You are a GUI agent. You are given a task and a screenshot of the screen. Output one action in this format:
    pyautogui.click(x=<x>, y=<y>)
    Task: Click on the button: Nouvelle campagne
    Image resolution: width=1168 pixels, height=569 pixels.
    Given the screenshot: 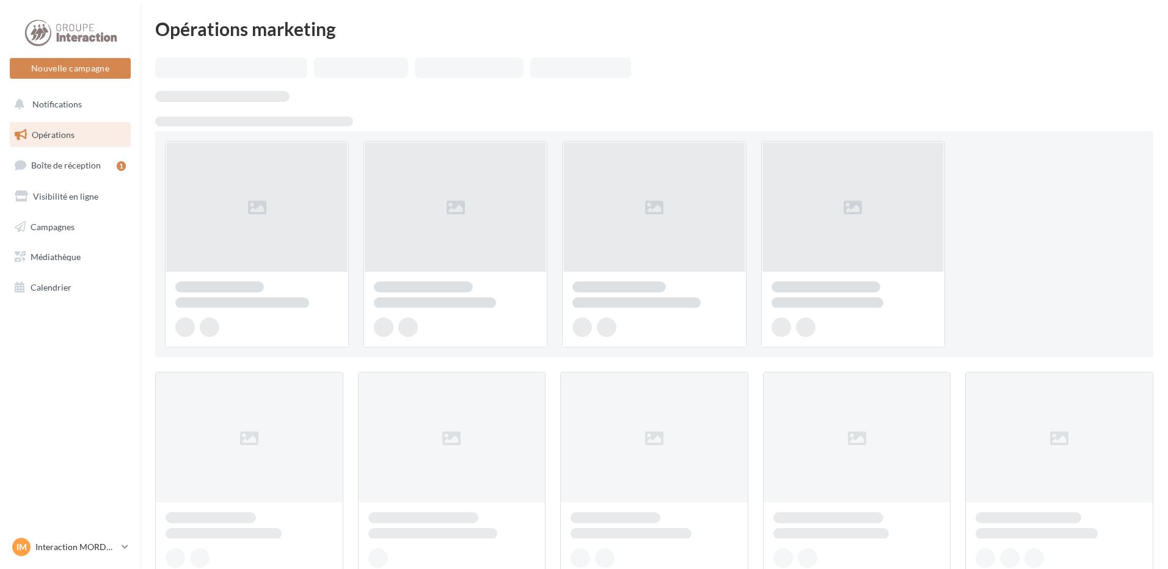 What is the action you would take?
    pyautogui.click(x=70, y=68)
    